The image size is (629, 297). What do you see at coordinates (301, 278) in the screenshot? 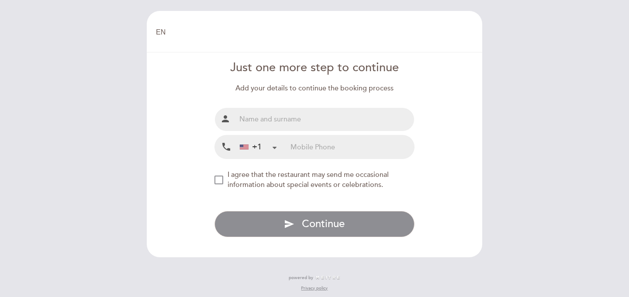
I see `span: powered by` at bounding box center [301, 278].